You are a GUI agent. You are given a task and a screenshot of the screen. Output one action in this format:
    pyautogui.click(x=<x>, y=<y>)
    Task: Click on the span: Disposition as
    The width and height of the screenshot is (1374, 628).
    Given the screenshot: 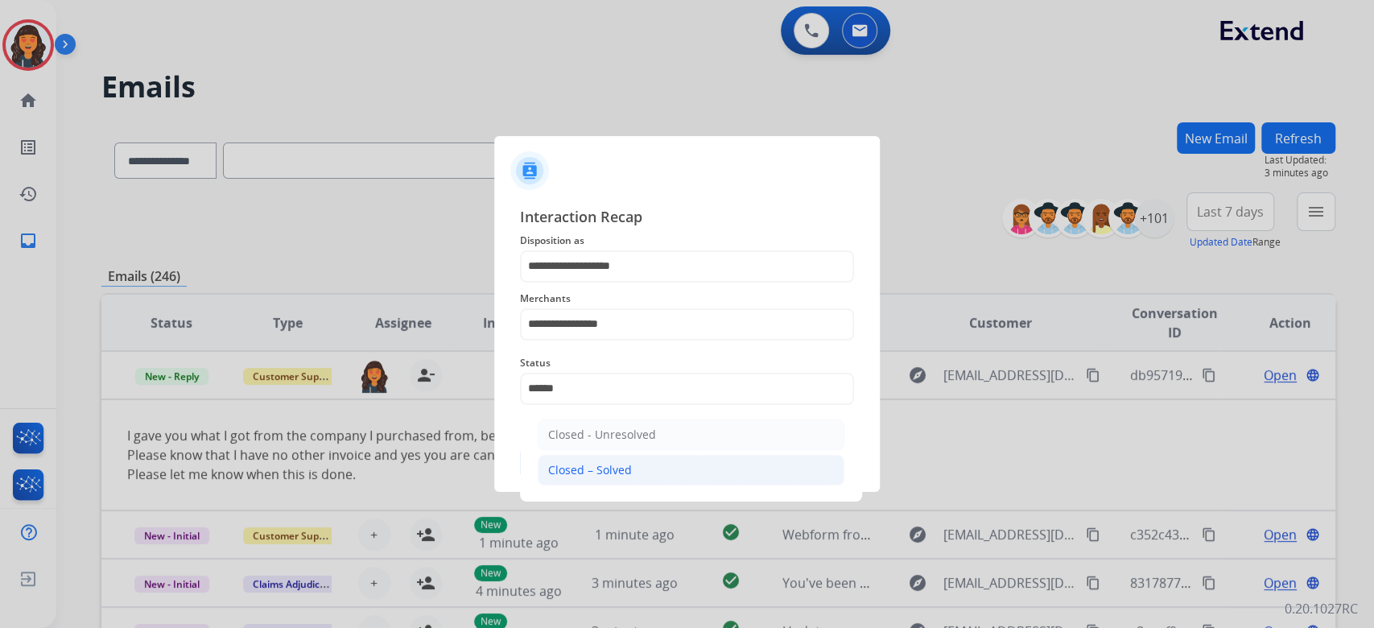 What is the action you would take?
    pyautogui.click(x=687, y=241)
    